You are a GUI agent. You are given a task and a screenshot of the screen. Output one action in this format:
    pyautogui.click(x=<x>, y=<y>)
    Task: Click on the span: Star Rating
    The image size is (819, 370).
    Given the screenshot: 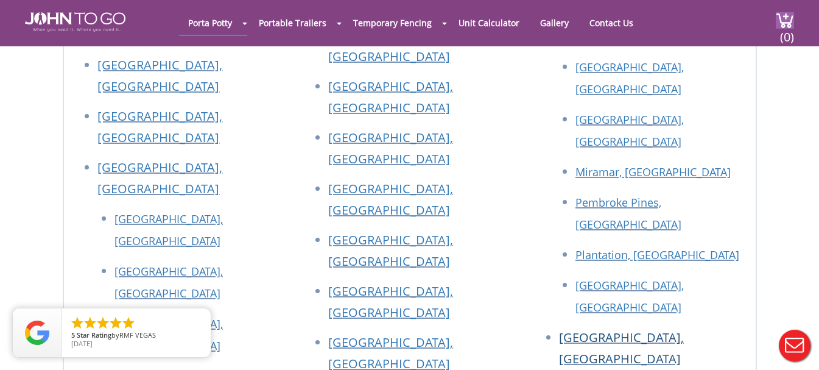 What is the action you would take?
    pyautogui.click(x=94, y=334)
    